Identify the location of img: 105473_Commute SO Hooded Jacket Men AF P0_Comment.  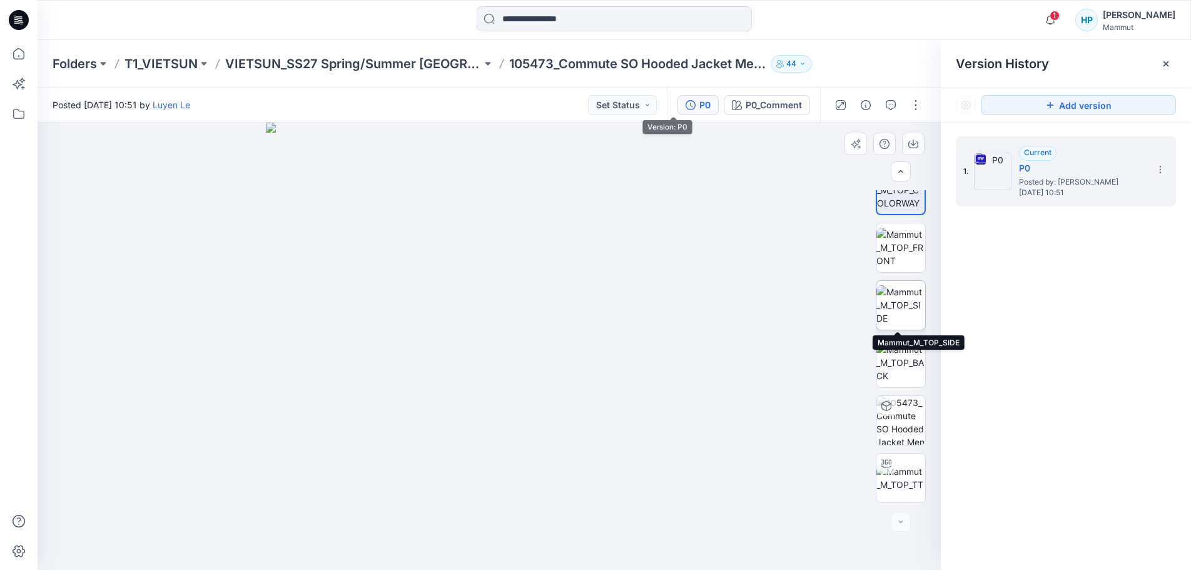
(901, 420).